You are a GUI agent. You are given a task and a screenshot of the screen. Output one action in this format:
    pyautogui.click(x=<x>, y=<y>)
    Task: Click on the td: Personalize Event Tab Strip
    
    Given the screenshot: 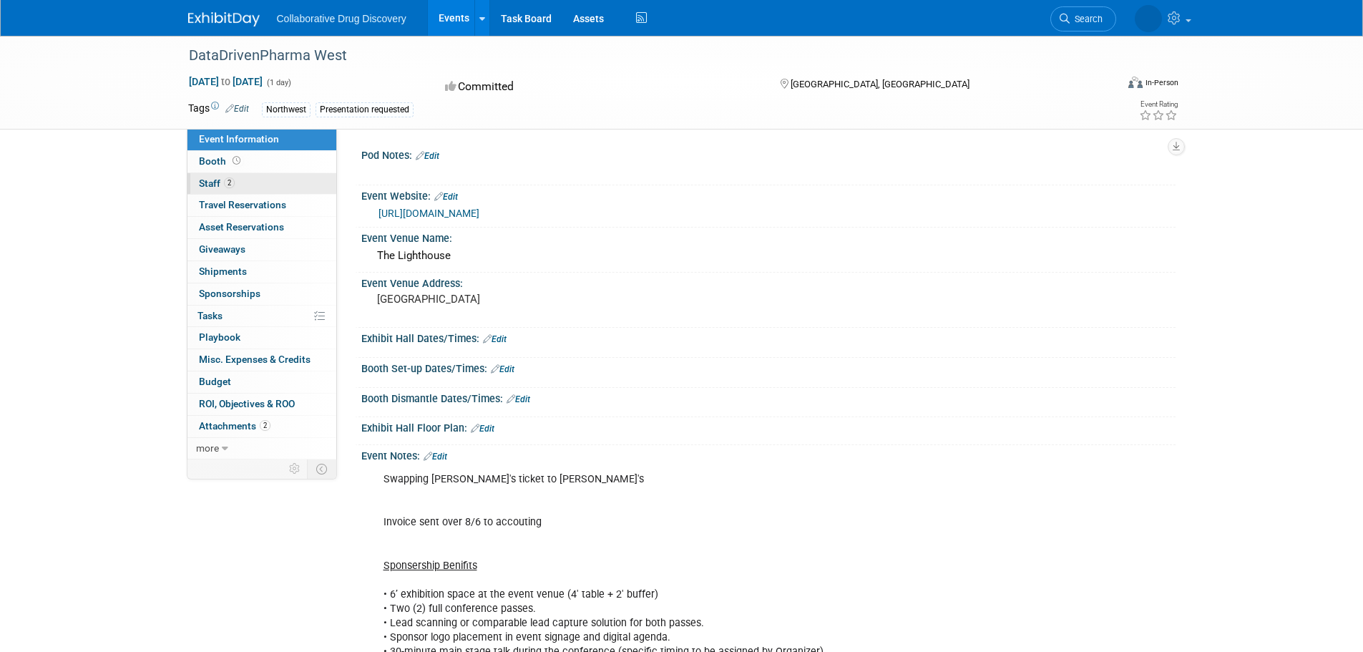 What is the action you would take?
    pyautogui.click(x=295, y=469)
    